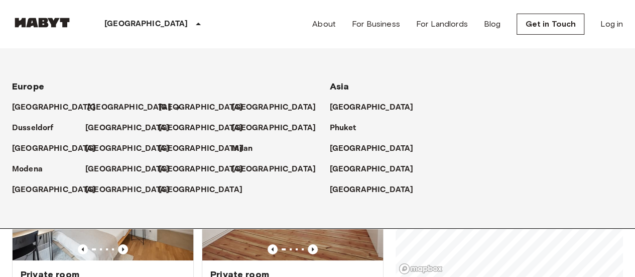 The width and height of the screenshot is (635, 277). What do you see at coordinates (493, 24) in the screenshot?
I see `a: Blog` at bounding box center [493, 24].